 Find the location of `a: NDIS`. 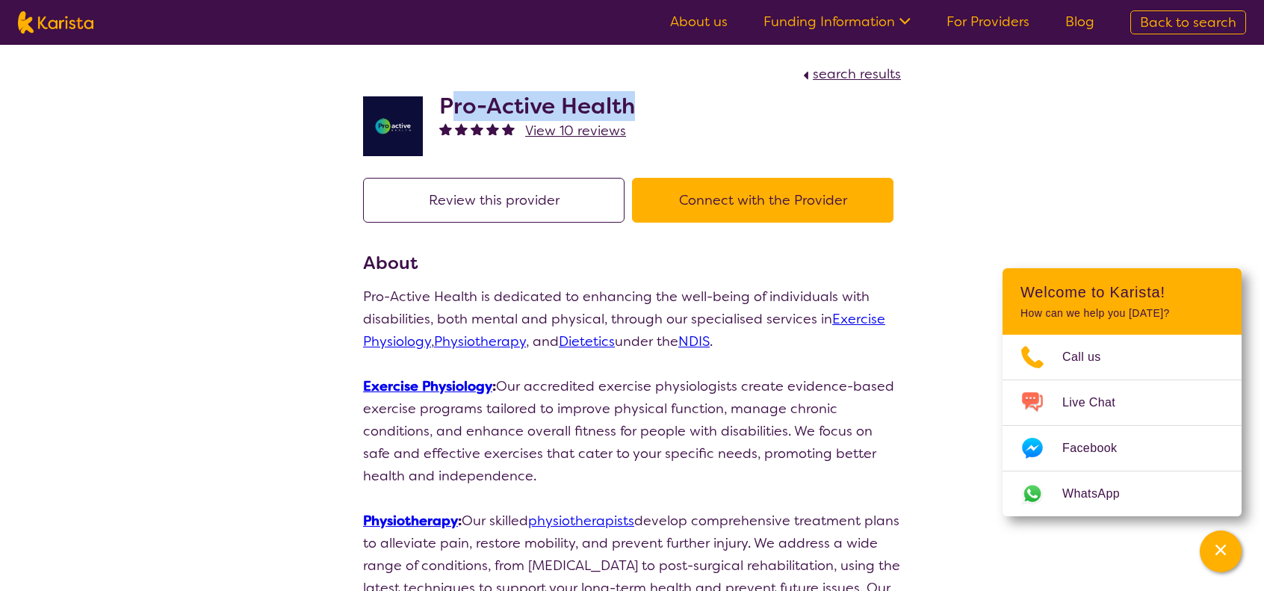

a: NDIS is located at coordinates (694, 341).